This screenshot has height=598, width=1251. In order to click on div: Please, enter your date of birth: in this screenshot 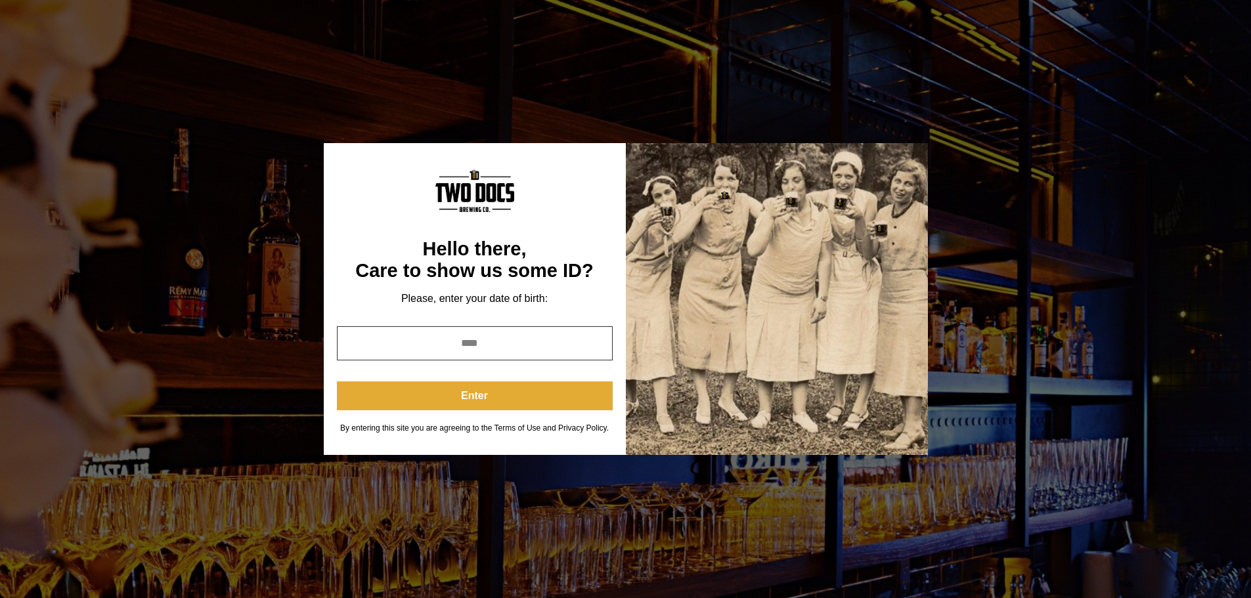, I will do `click(475, 299)`.